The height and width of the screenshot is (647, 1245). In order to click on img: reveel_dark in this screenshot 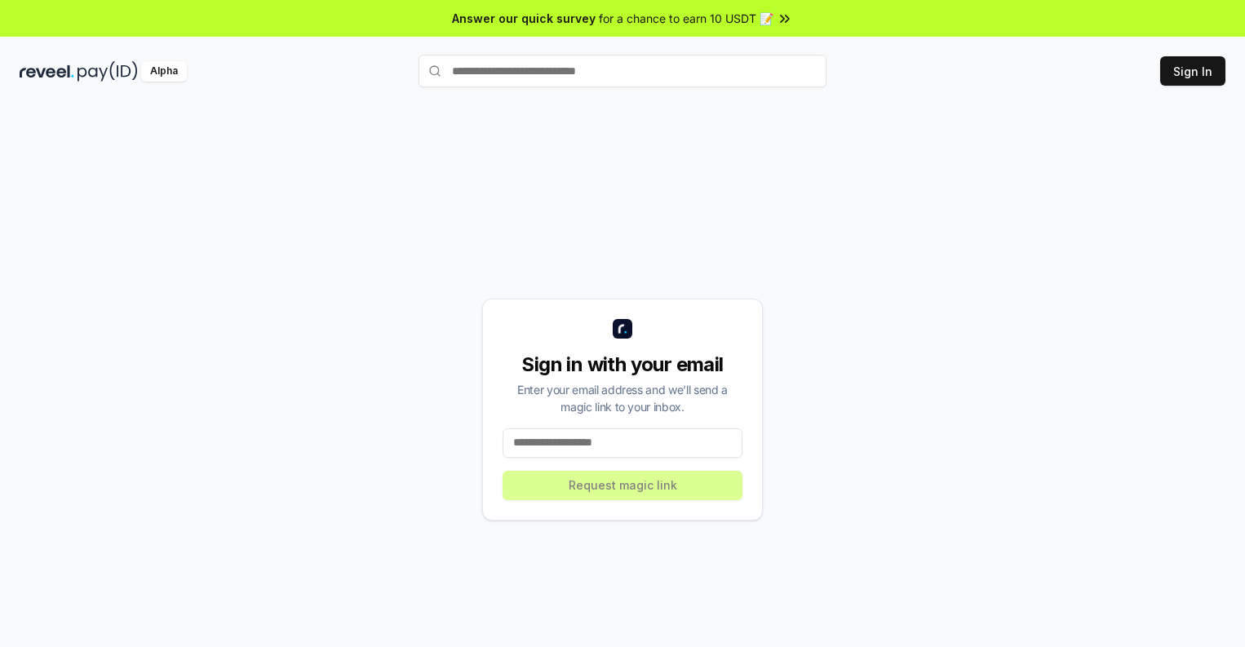, I will do `click(47, 71)`.